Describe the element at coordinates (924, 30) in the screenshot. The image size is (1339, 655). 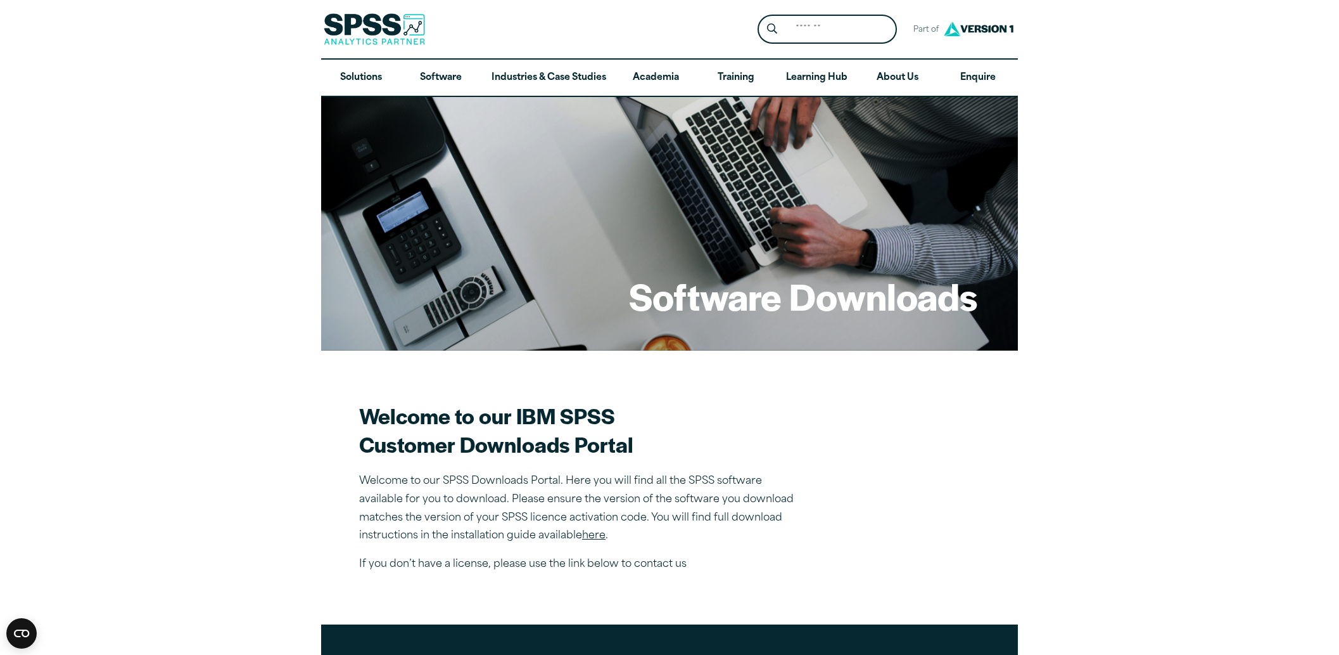
I see `span: Part of` at that location.